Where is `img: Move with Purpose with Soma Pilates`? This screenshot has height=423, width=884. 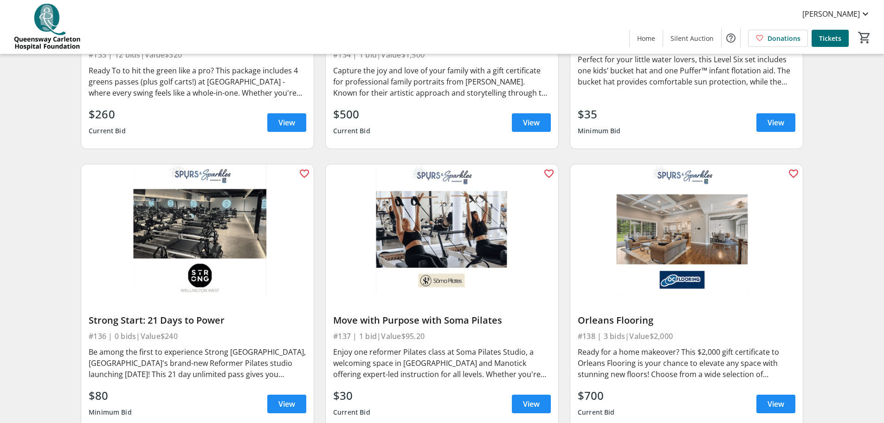 img: Move with Purpose with Soma Pilates is located at coordinates (442, 230).